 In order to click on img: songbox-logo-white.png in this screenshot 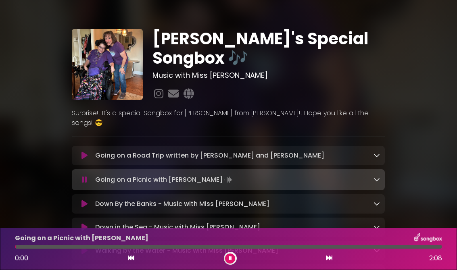, I will do `click(428, 238)`.